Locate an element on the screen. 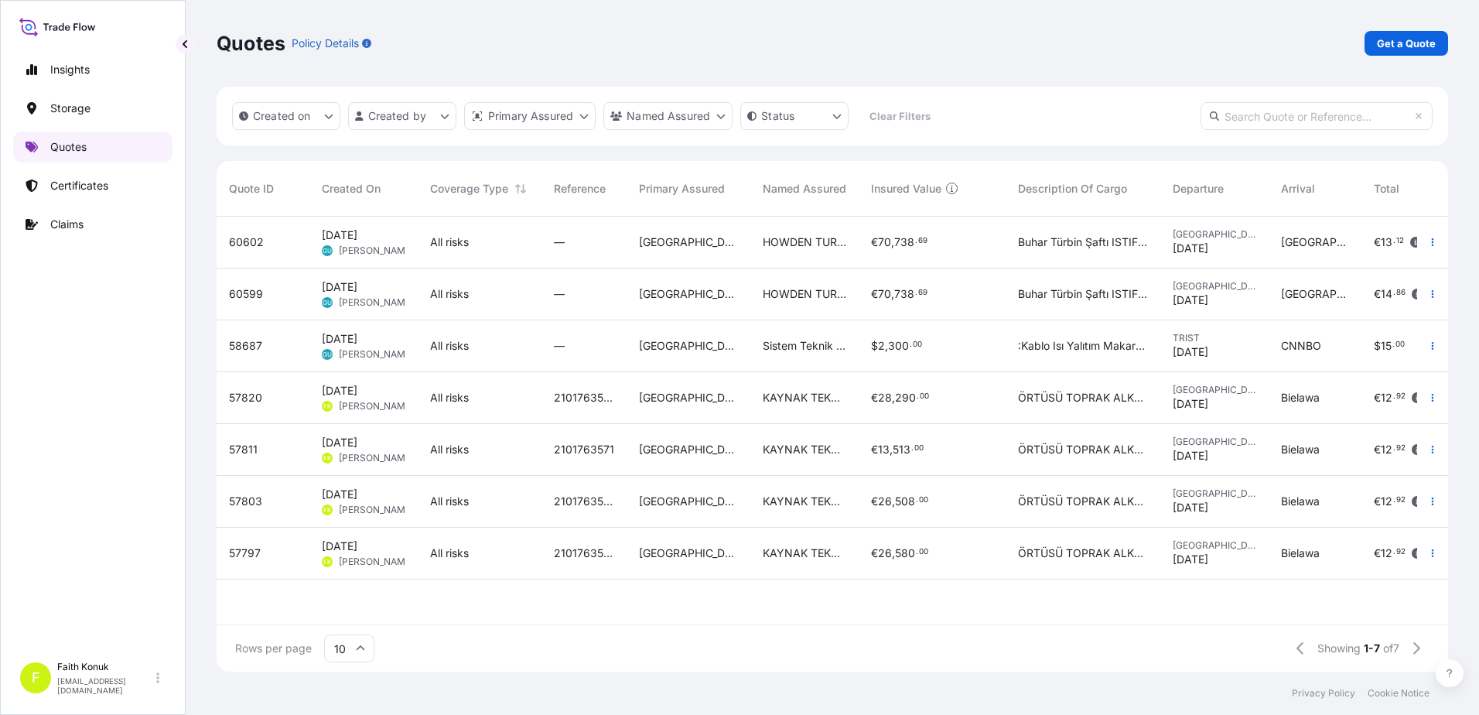 The image size is (1479, 715). span: 2 is located at coordinates (881, 346).